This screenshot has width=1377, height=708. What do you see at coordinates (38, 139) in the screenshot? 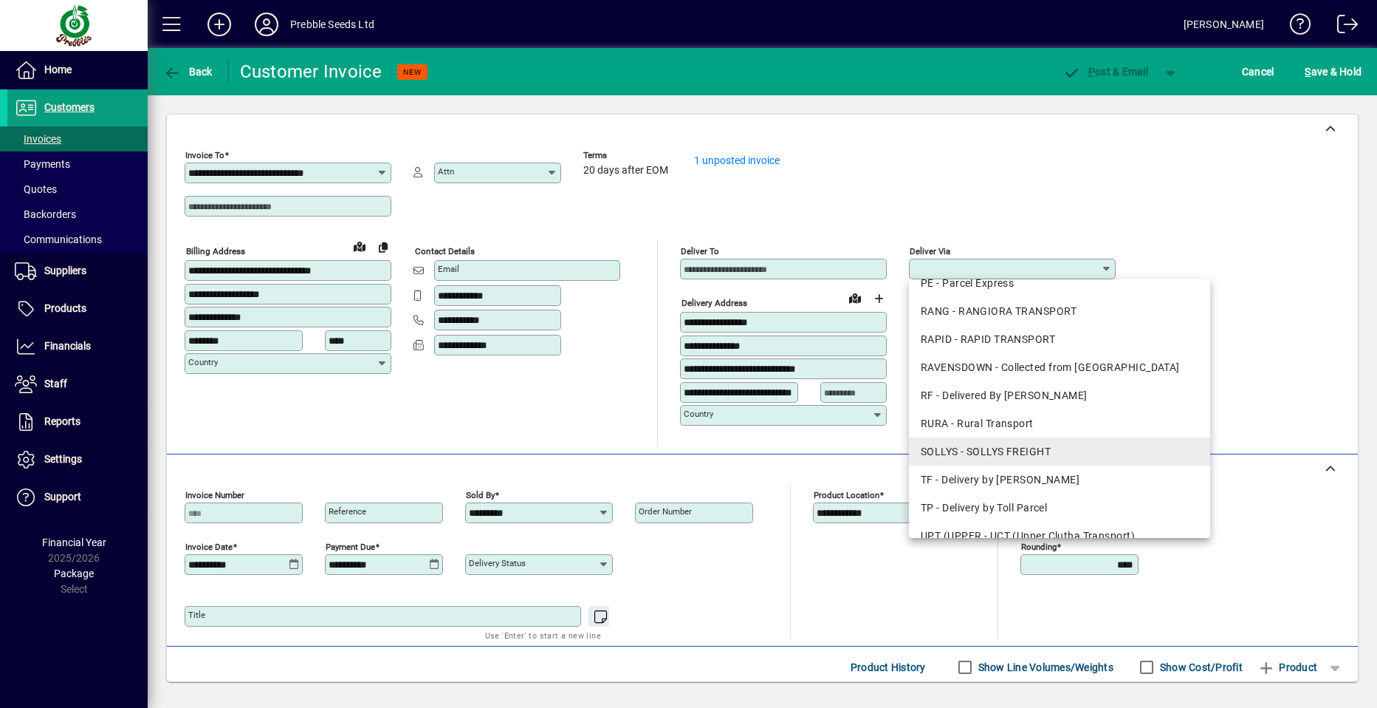
I see `span: Invoices` at bounding box center [38, 139].